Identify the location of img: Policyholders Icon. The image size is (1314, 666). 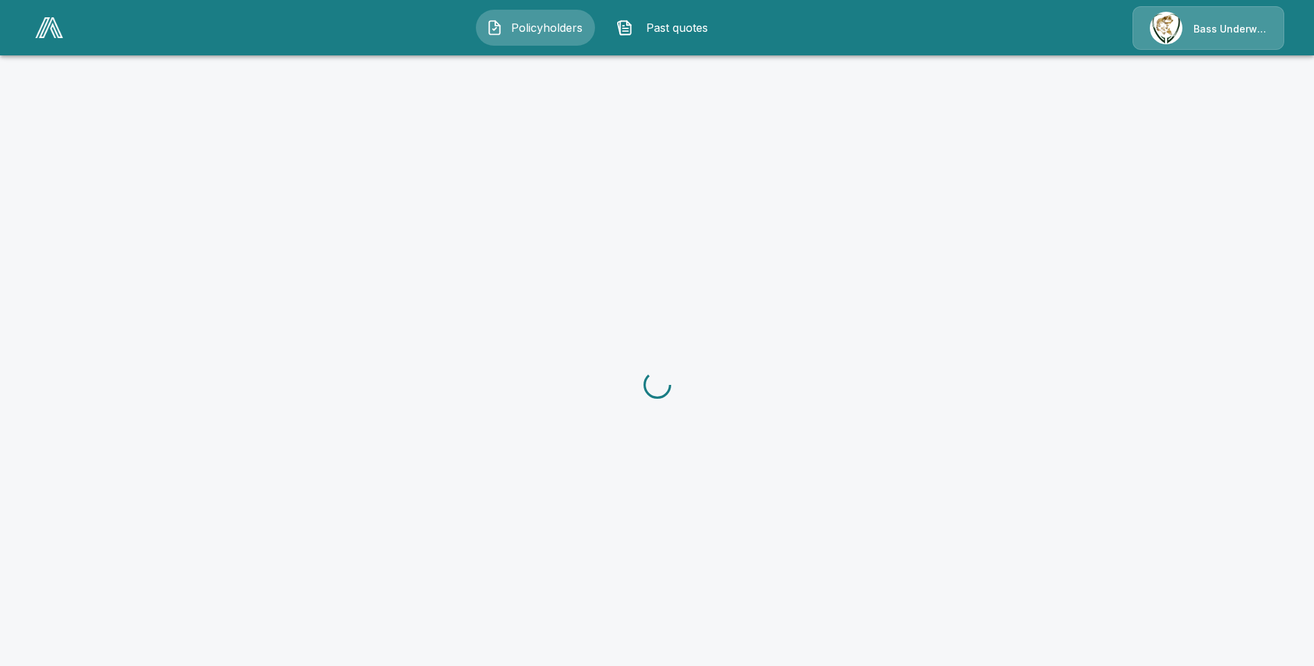
(495, 28).